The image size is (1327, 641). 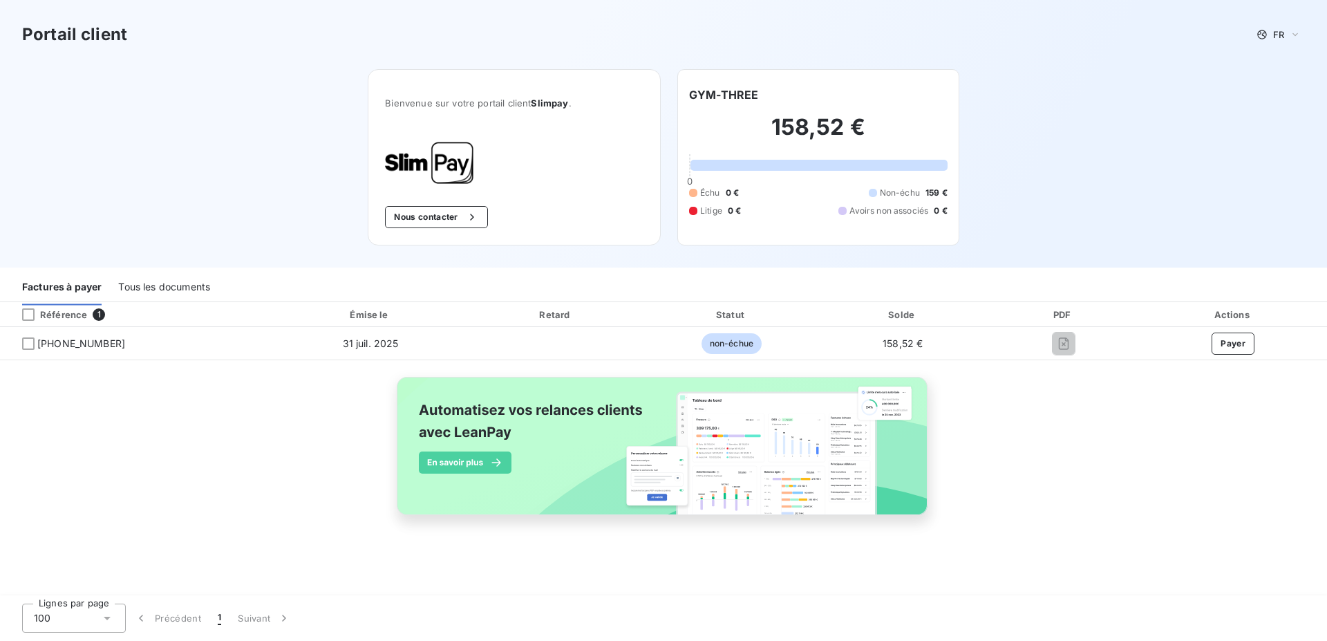 What do you see at coordinates (219, 618) in the screenshot?
I see `button: 1` at bounding box center [219, 618].